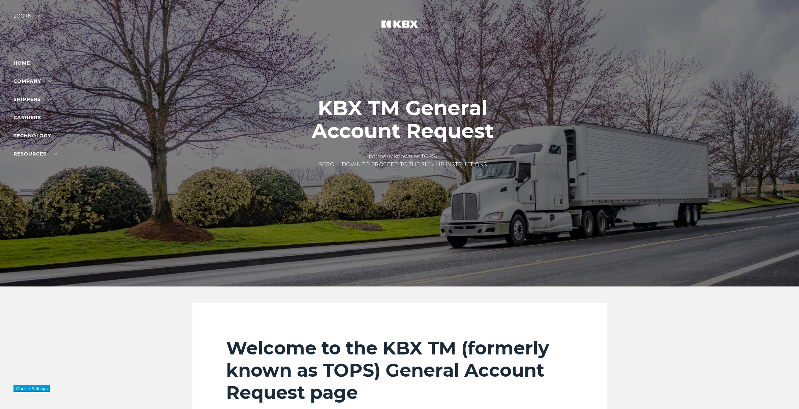  Describe the element at coordinates (27, 18) in the screenshot. I see `div: Log in` at that location.